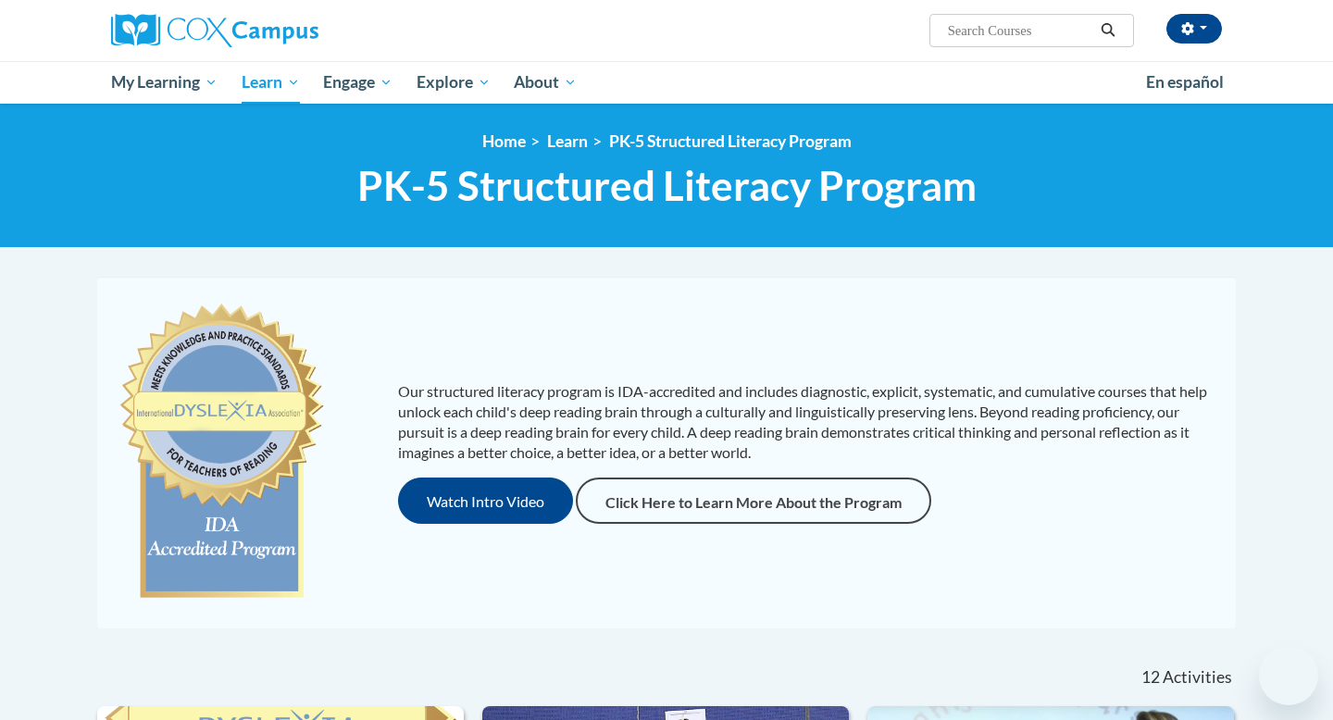 This screenshot has width=1333, height=720. I want to click on span: Engage, so click(357, 82).